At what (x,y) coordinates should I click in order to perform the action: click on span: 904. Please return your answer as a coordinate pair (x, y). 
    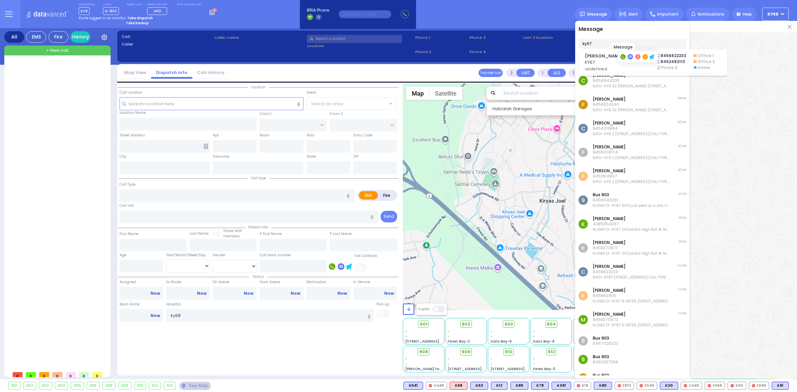
    Looking at the image, I should click on (551, 324).